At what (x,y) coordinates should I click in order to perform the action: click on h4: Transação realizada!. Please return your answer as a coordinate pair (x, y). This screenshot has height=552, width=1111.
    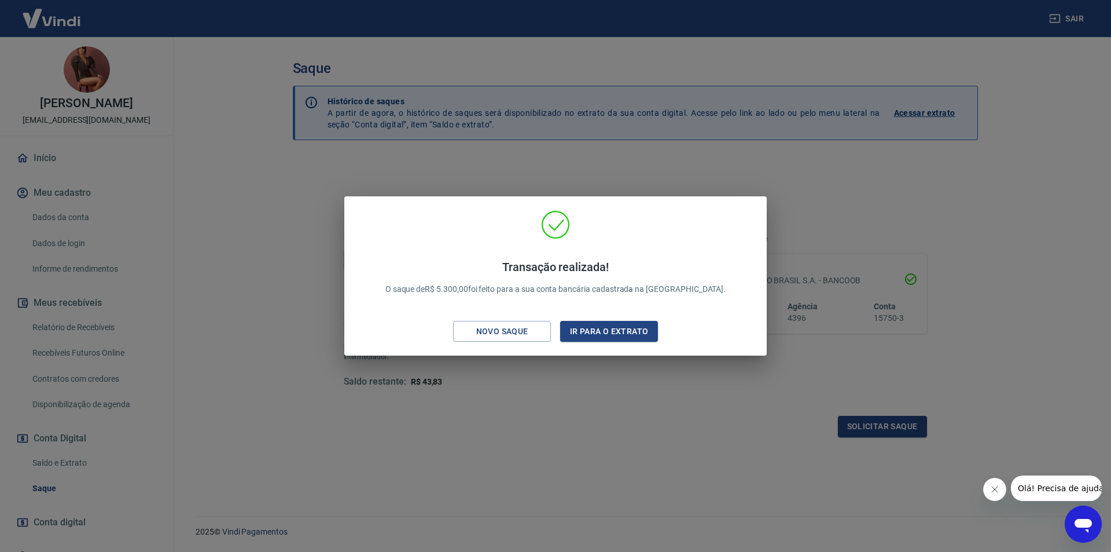
    Looking at the image, I should click on (556, 267).